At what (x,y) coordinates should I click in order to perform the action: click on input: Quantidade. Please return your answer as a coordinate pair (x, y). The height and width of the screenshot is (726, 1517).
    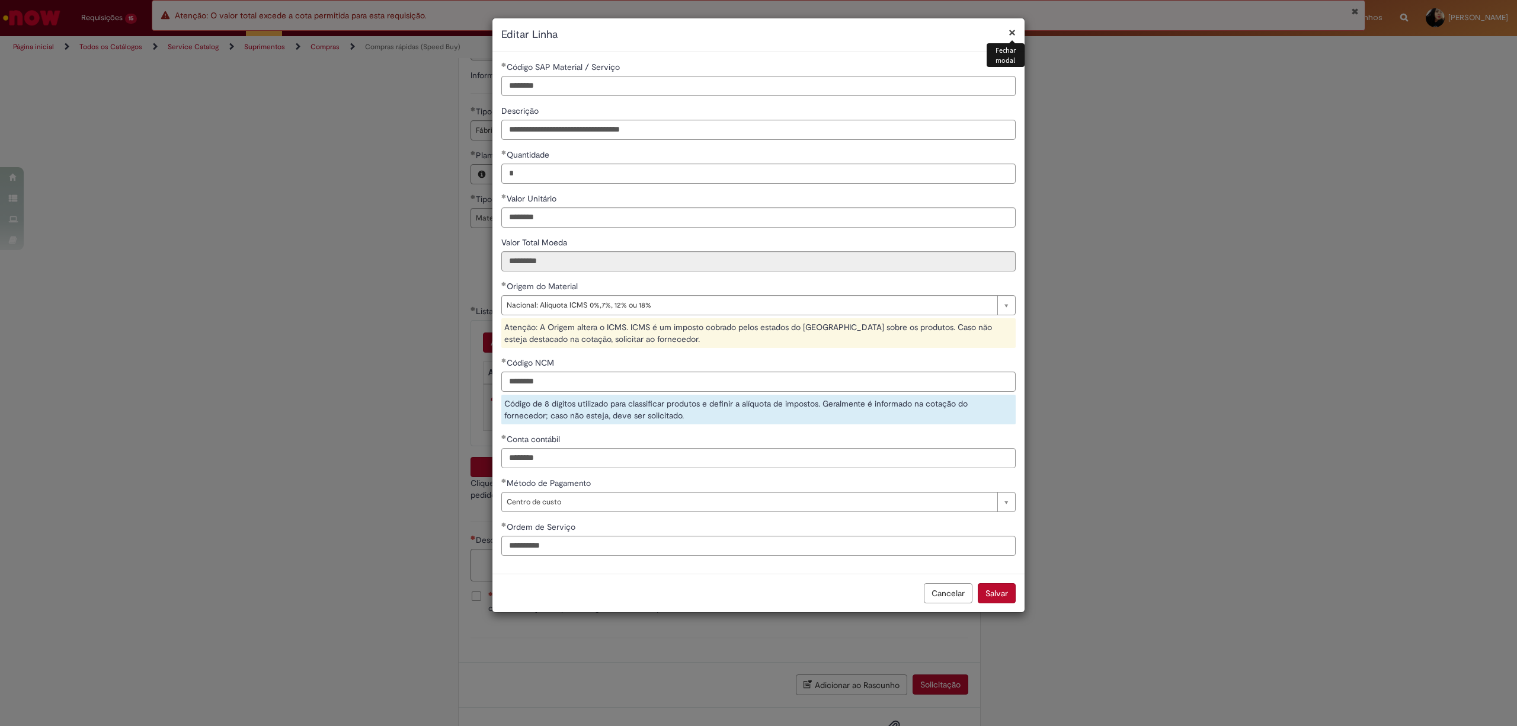
    Looking at the image, I should click on (758, 174).